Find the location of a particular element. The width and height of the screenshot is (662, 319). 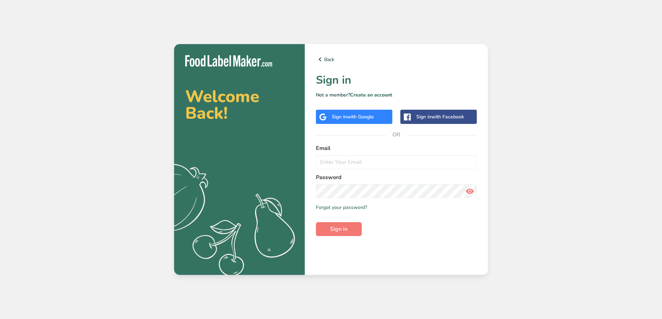

span: with Facebook is located at coordinates (447, 117).